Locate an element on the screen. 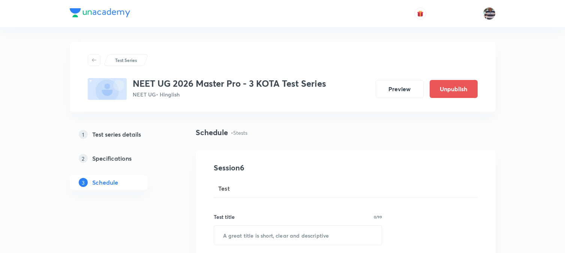 The height and width of the screenshot is (253, 565). img: Company Logo is located at coordinates (100, 13).